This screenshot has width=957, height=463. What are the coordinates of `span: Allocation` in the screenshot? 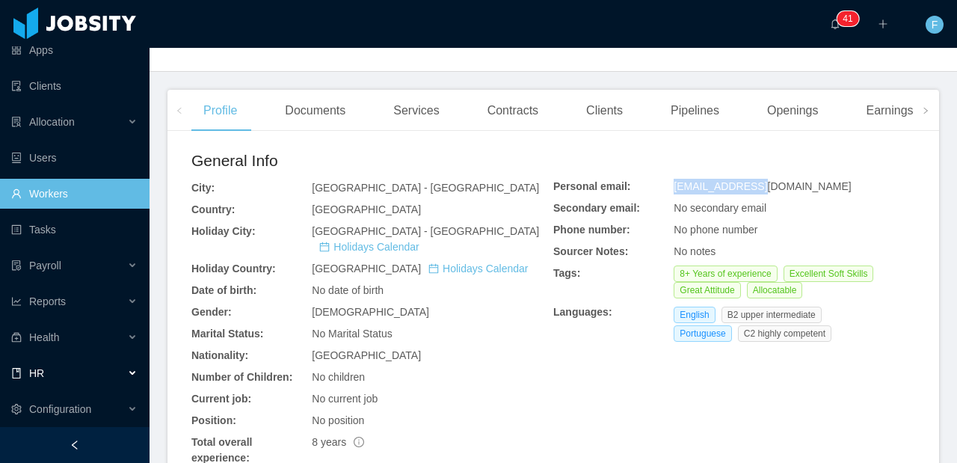 It's located at (52, 122).